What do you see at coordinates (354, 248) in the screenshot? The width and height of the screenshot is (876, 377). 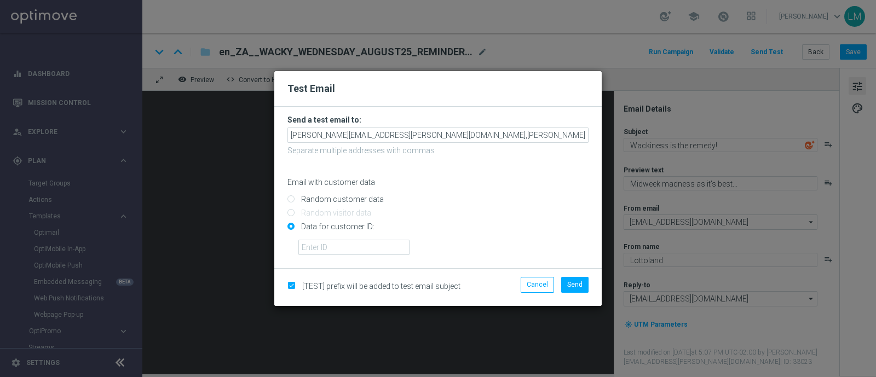 I see `input: Enter ID` at bounding box center [354, 248].